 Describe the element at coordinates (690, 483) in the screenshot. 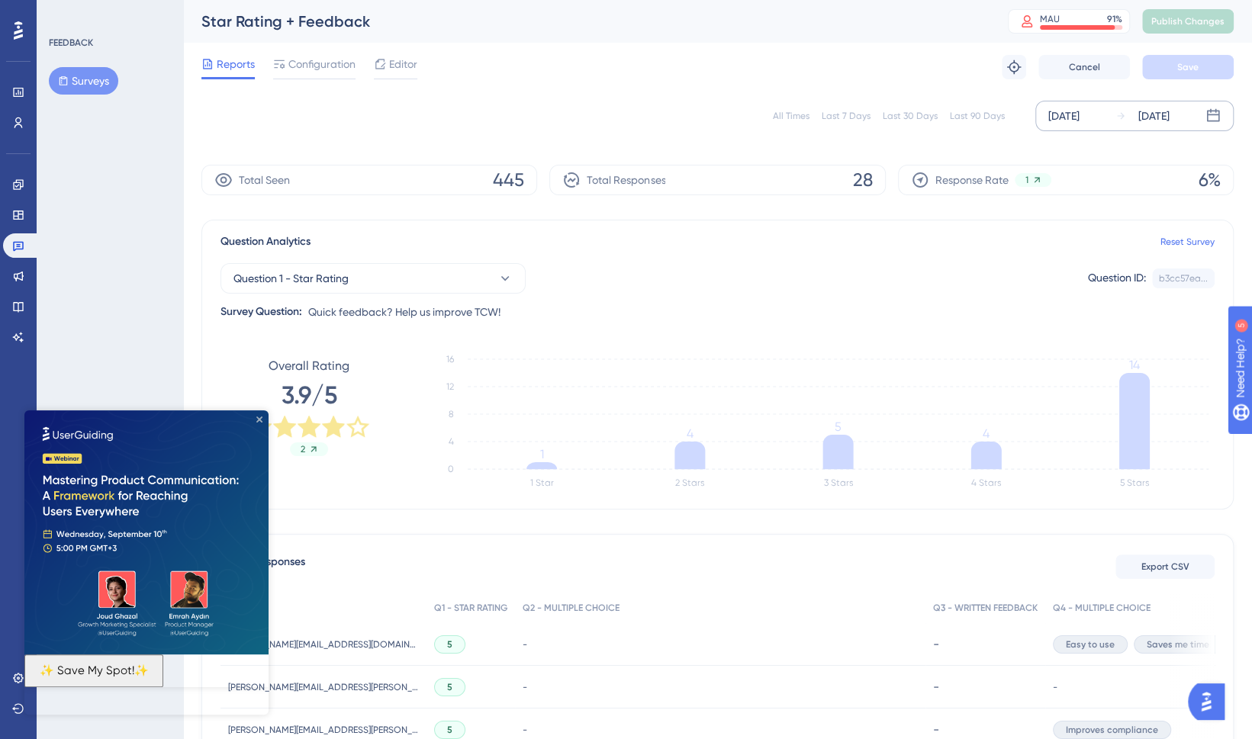

I see `text: 2 Stars` at that location.